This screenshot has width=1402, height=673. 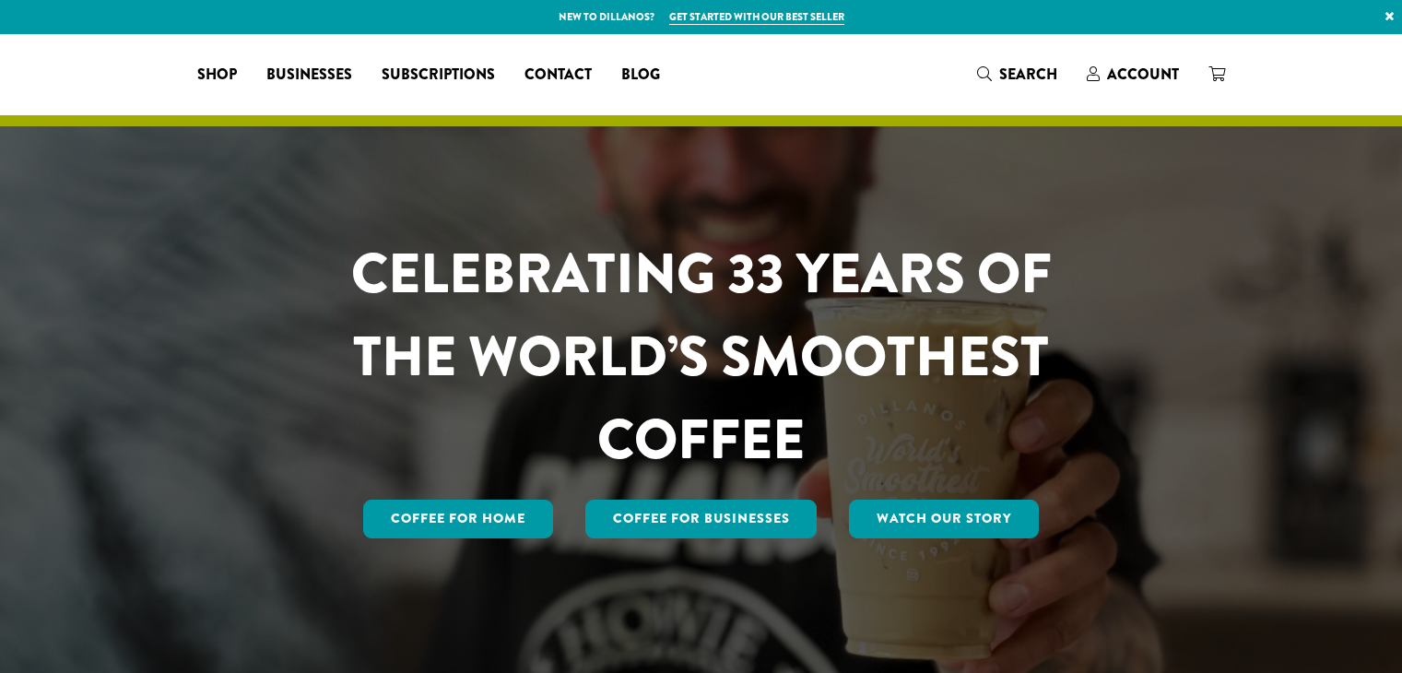 What do you see at coordinates (1016, 74) in the screenshot?
I see `a: Search` at bounding box center [1016, 74].